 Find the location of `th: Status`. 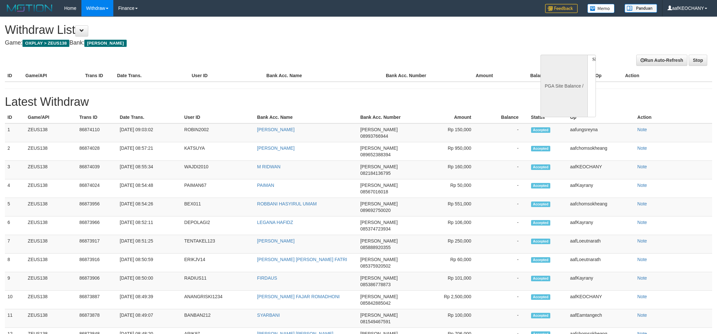

th: Status is located at coordinates (548, 117).